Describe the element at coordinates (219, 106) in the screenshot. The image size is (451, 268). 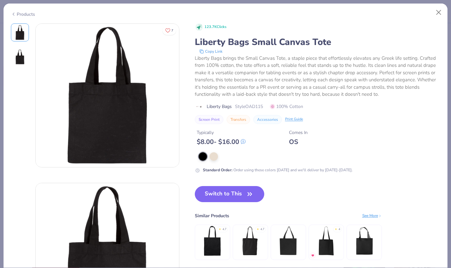
I see `span: Liberty Bags` at that location.